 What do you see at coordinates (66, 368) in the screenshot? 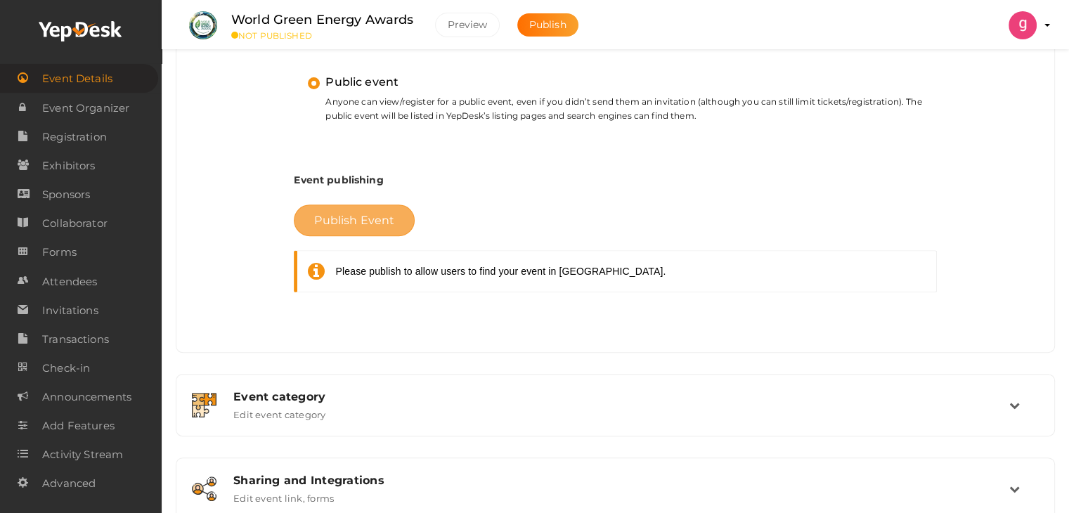
I see `span: Check-in` at bounding box center [66, 368].